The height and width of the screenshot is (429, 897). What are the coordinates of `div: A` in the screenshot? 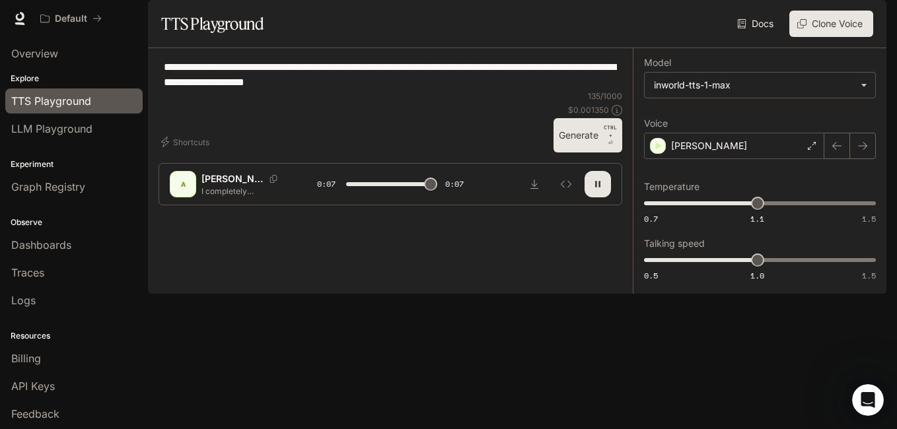 It's located at (183, 184).